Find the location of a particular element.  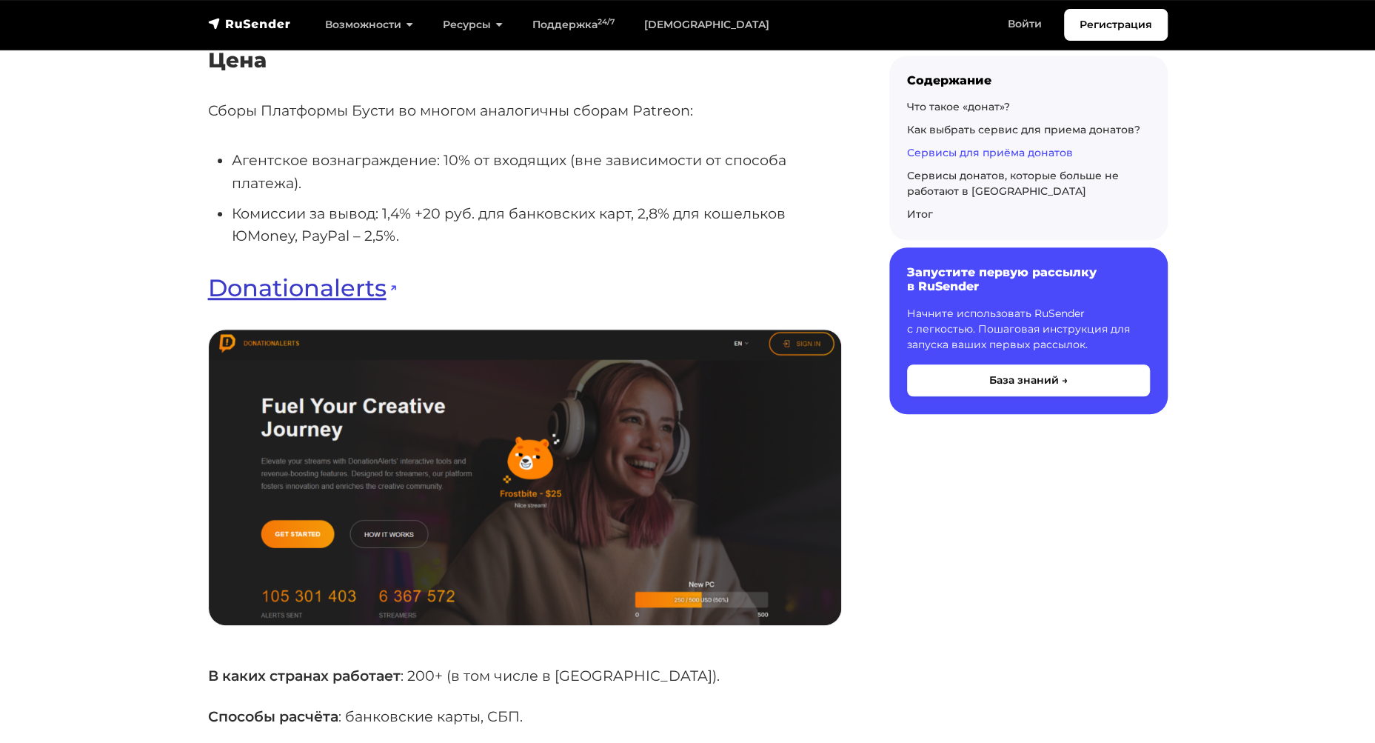

a: Как выбрать сервис для приема донатов? is located at coordinates (1023, 130).